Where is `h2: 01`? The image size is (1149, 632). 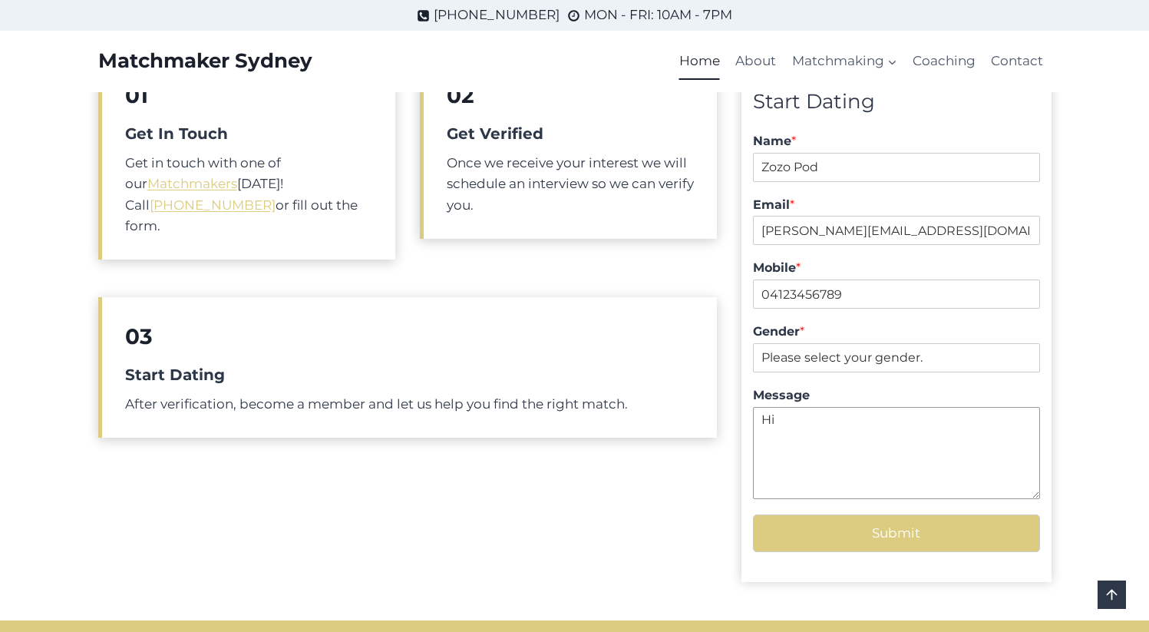
h2: 01 is located at coordinates (249, 95).